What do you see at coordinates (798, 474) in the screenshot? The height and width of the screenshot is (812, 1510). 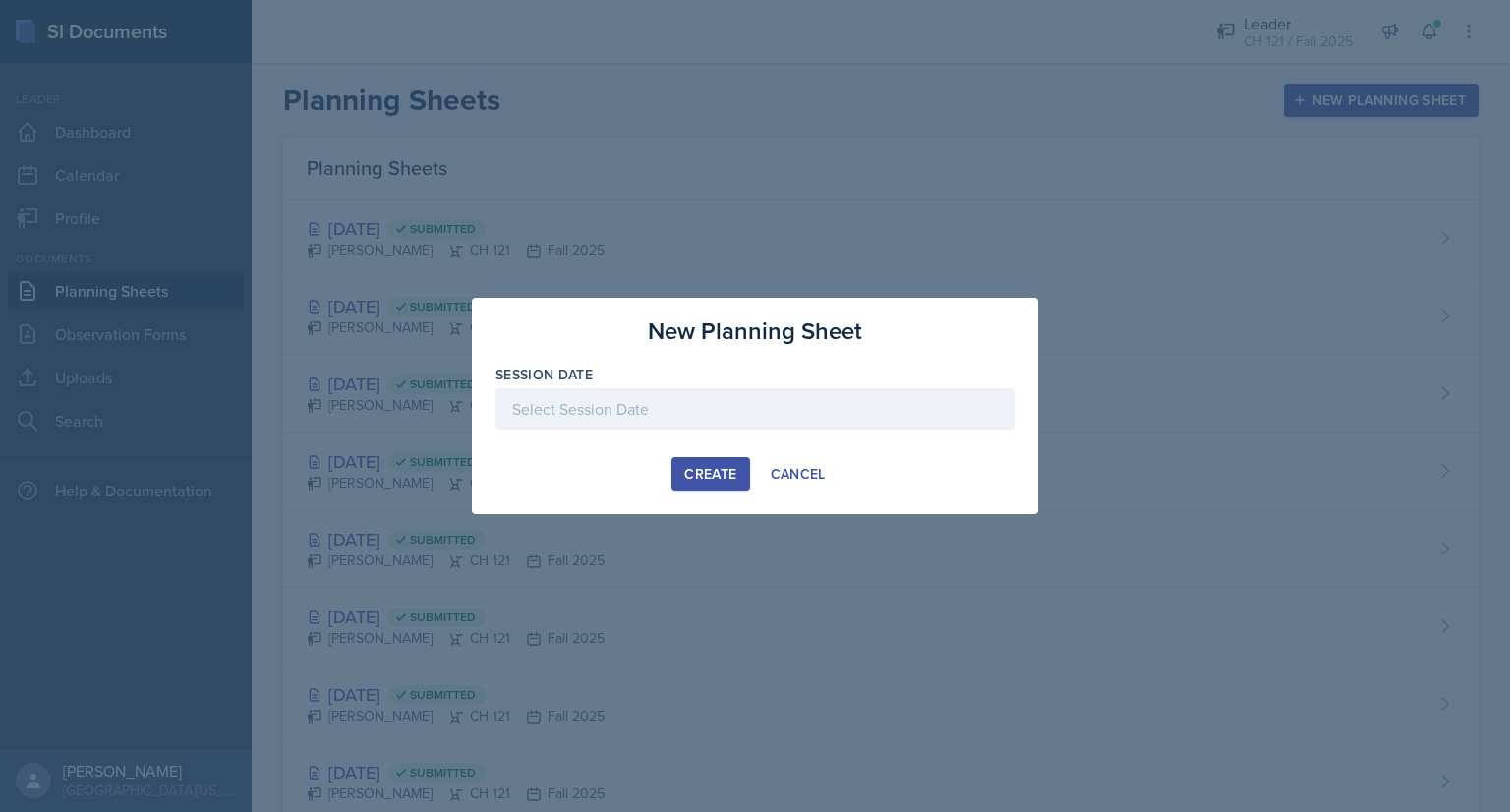 I see `div: Cancel` at bounding box center [798, 474].